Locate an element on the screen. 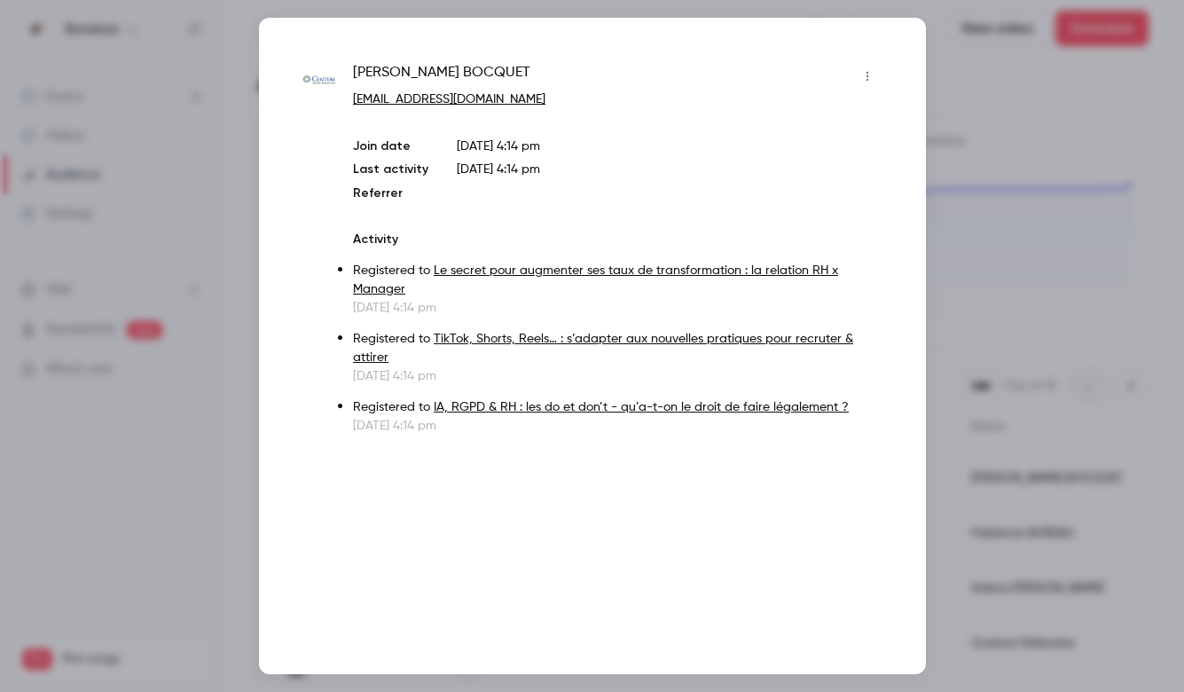  p: Join date is located at coordinates (390, 146).